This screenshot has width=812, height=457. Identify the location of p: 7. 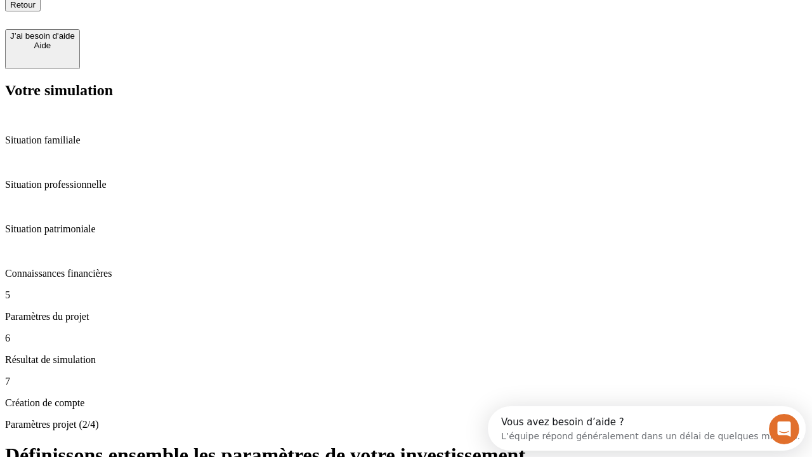
(406, 381).